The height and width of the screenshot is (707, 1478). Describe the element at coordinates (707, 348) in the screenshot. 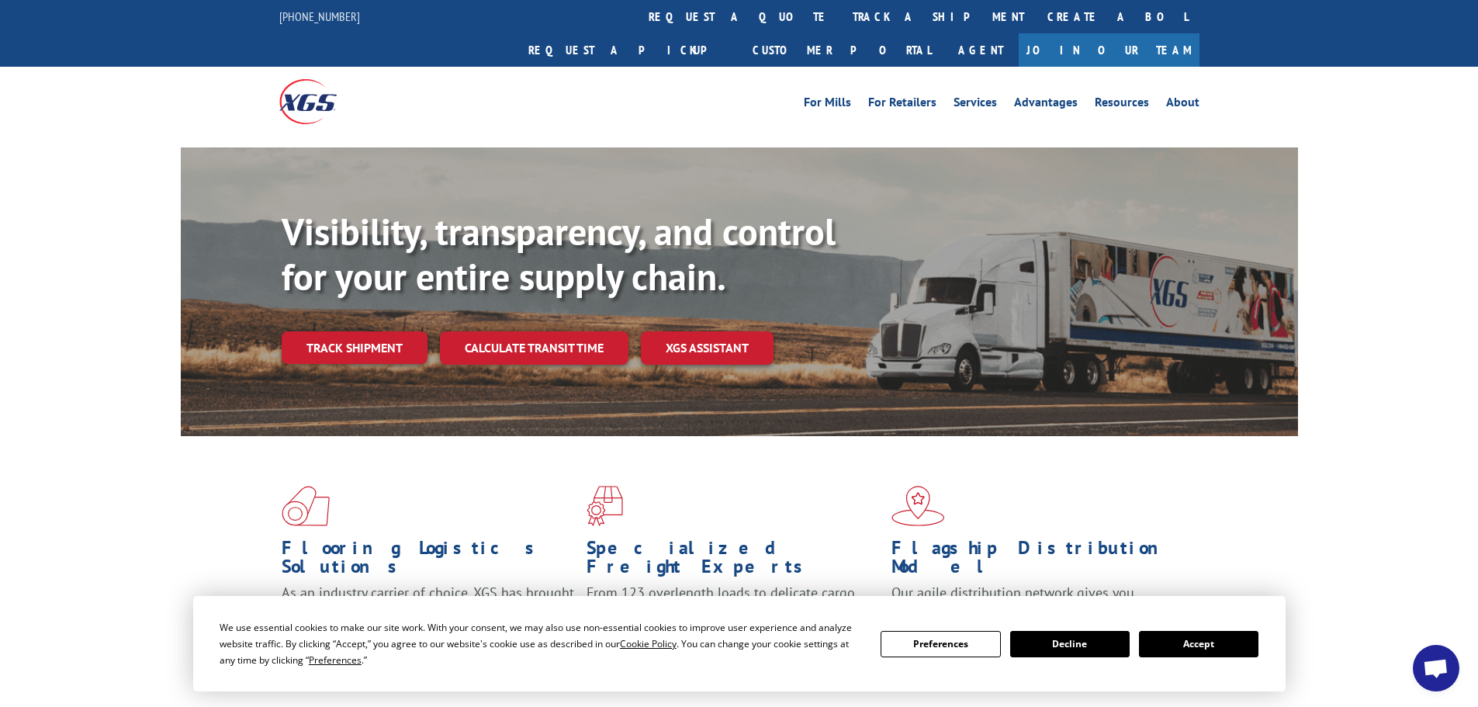

I see `a: XGS ASSISTANT` at that location.